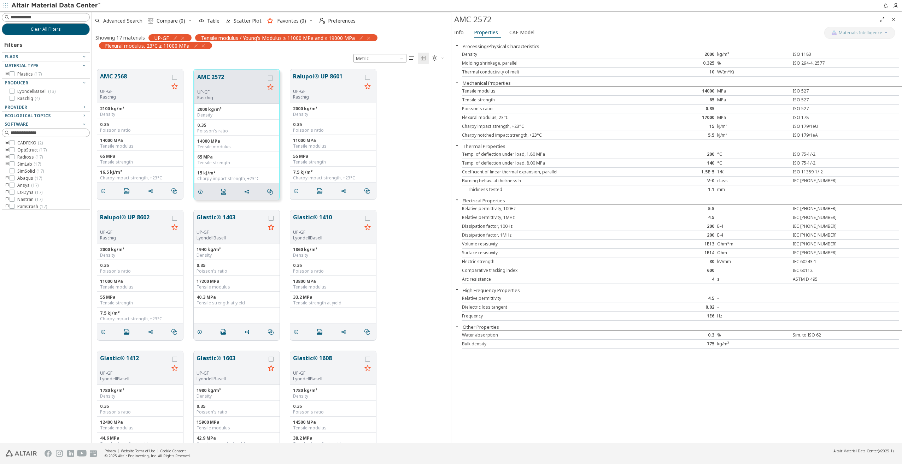 This screenshot has height=464, width=902. What do you see at coordinates (753, 262) in the screenshot?
I see `div: kV/mm` at bounding box center [753, 262].